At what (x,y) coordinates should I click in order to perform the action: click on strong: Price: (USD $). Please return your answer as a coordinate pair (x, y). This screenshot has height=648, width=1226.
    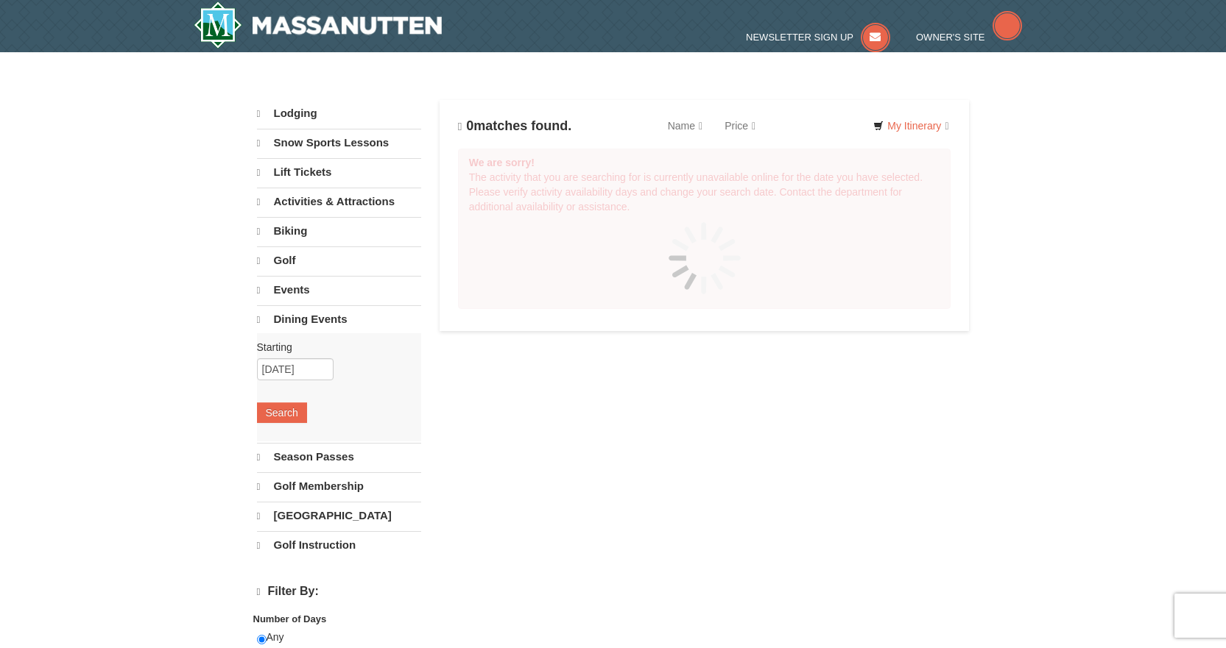
    Looking at the image, I should click on (289, 617).